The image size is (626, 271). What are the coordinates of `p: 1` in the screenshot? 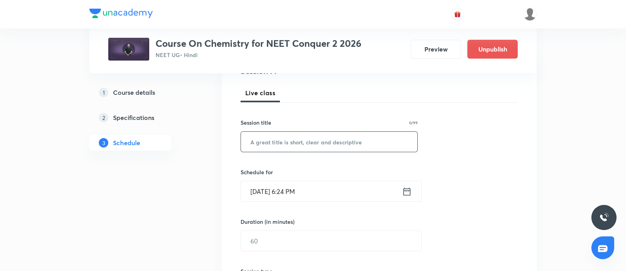 It's located at (104, 93).